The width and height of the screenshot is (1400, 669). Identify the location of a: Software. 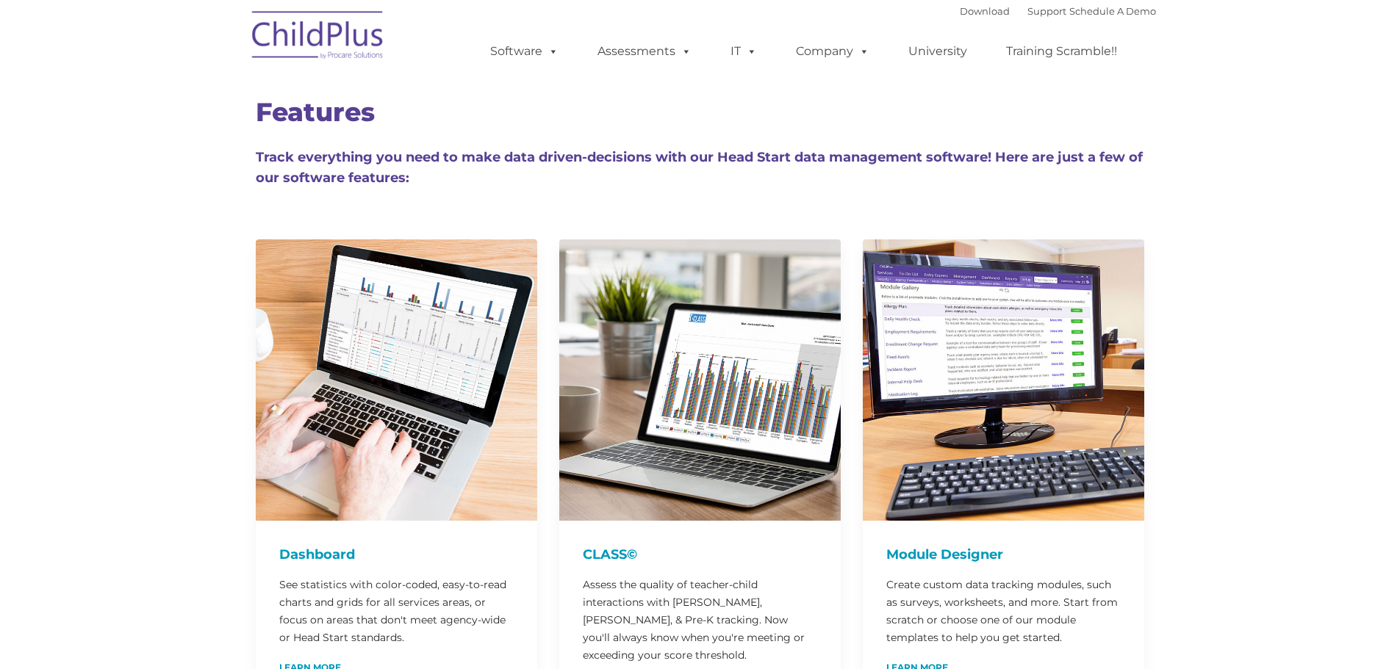
(524, 51).